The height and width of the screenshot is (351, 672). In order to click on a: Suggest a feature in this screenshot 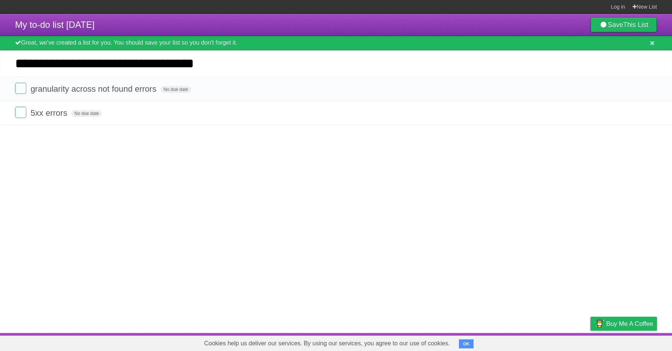, I will do `click(633, 342)`.